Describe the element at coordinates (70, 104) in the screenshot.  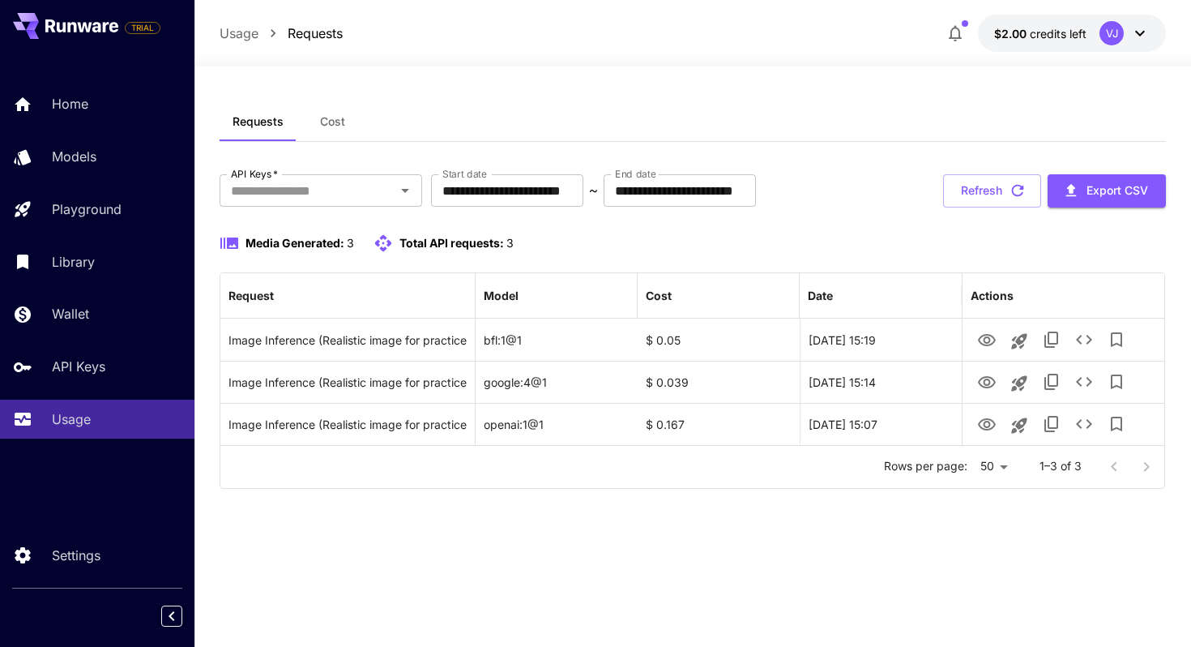
I see `p: Home` at that location.